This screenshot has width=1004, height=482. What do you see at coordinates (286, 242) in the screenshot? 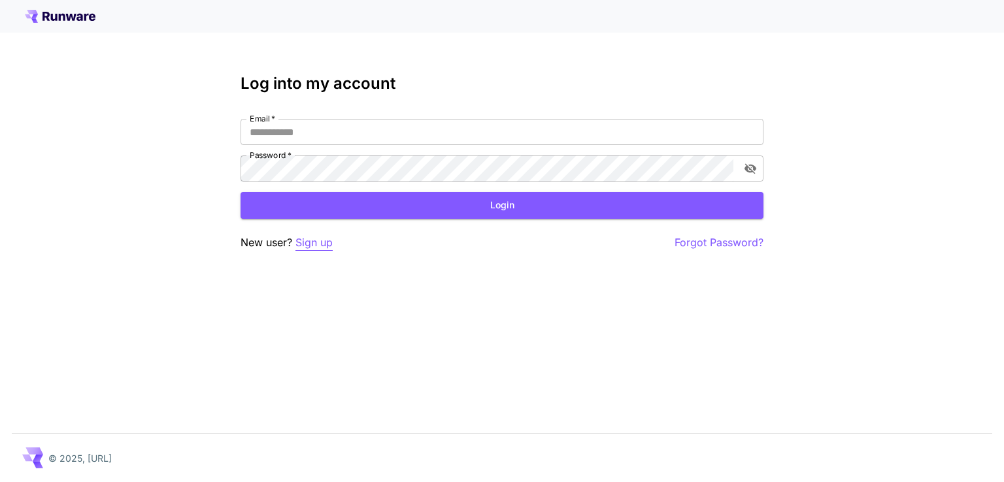
I see `p: New user?` at bounding box center [286, 242].